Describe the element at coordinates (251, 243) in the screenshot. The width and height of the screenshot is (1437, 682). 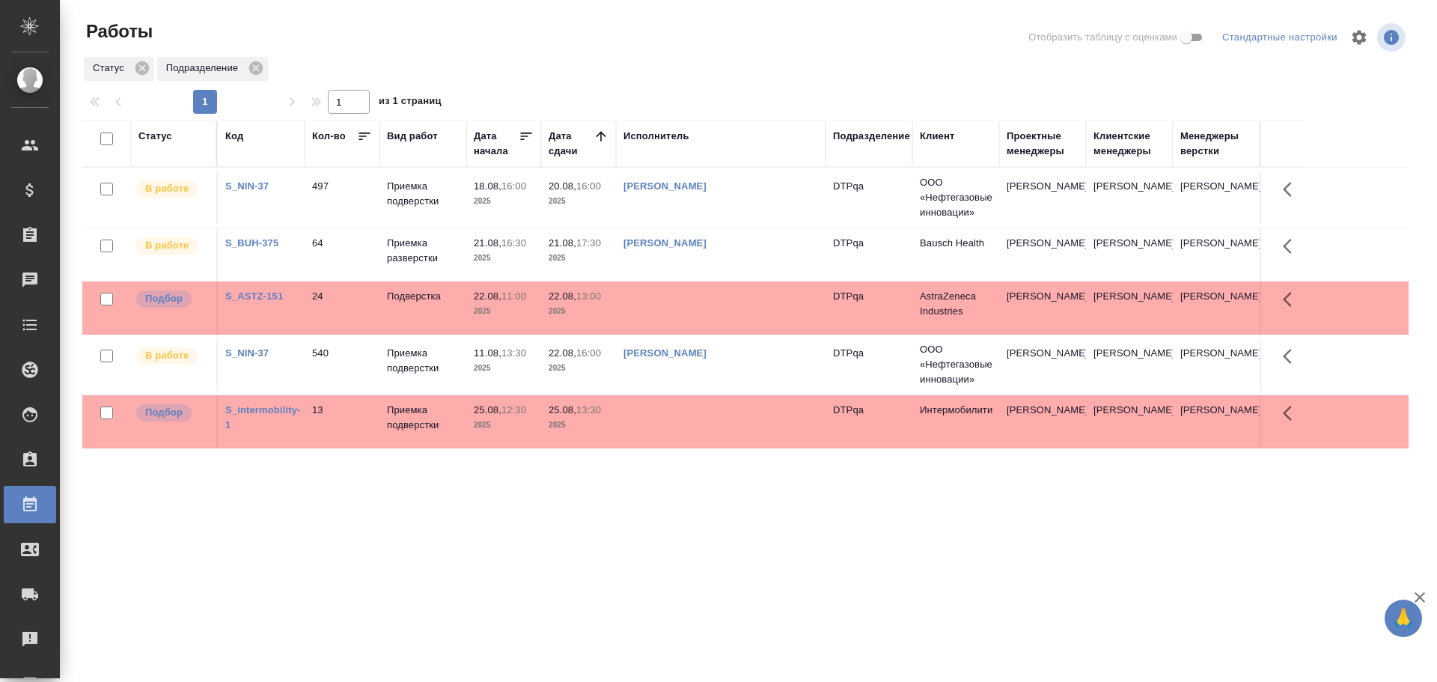
I see `a: S_BUH-375` at that location.